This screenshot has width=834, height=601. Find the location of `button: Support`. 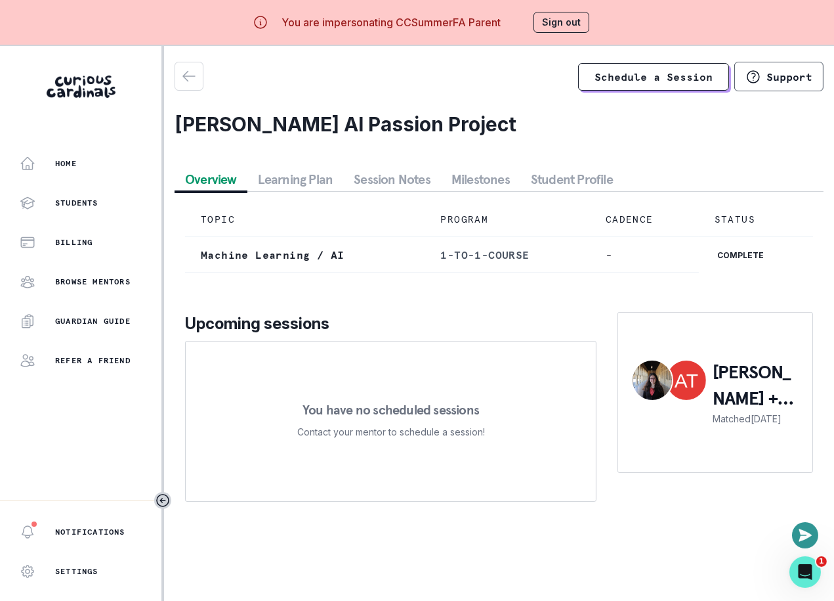

button: Support is located at coordinates (779, 76).